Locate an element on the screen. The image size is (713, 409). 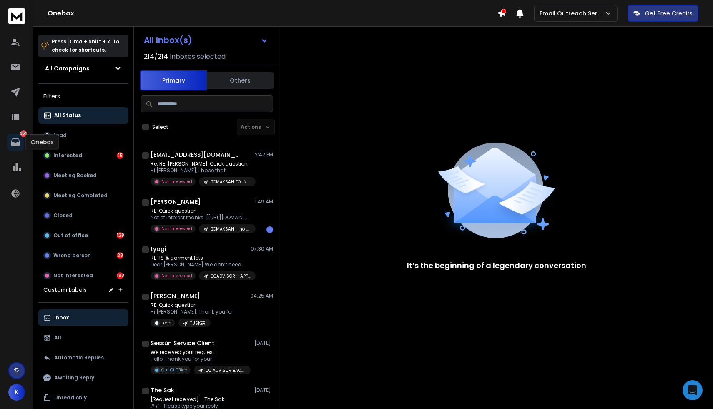
h1: All Inbox(s) is located at coordinates (168, 40).